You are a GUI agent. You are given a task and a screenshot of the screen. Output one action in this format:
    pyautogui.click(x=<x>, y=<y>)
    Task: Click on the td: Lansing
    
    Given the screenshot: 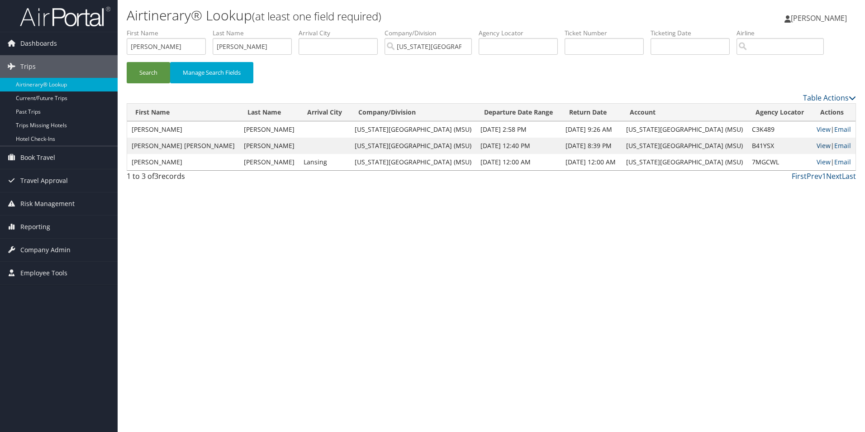 What is the action you would take?
    pyautogui.click(x=324, y=162)
    